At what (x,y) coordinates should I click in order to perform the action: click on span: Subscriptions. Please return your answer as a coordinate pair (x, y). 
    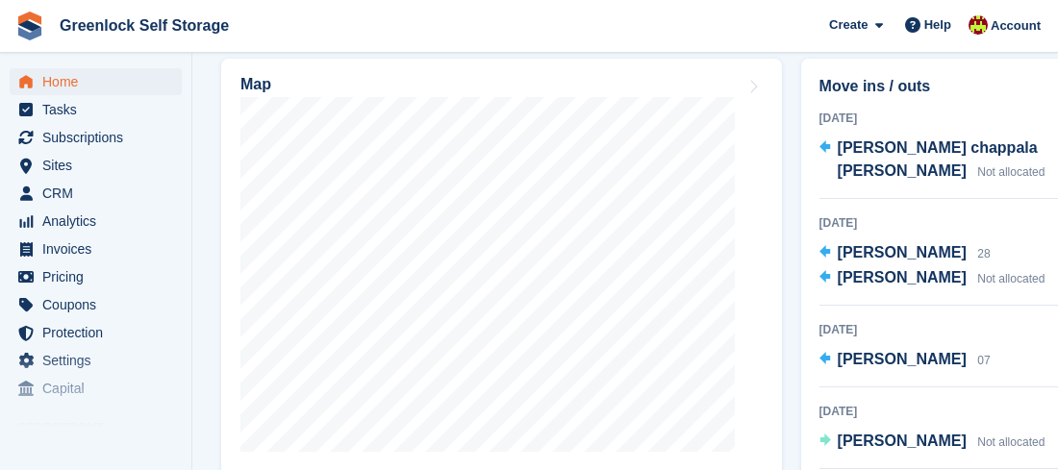
    Looking at the image, I should click on (100, 138).